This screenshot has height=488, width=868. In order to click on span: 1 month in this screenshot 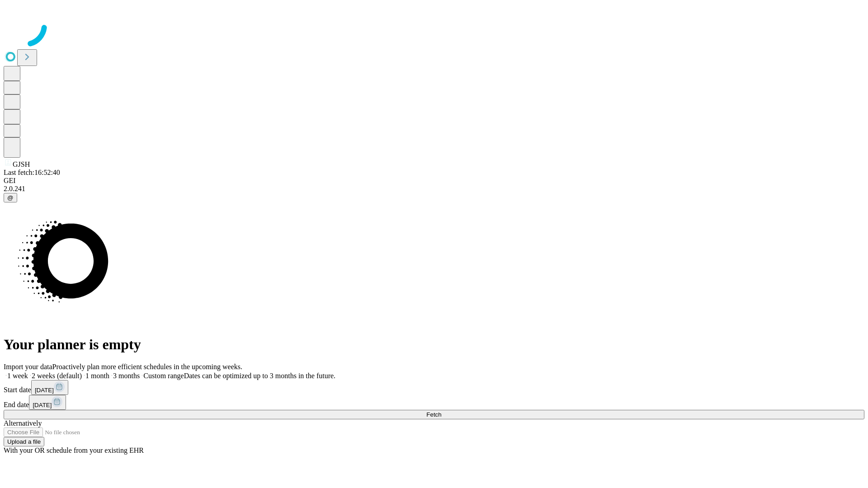, I will do `click(97, 376)`.